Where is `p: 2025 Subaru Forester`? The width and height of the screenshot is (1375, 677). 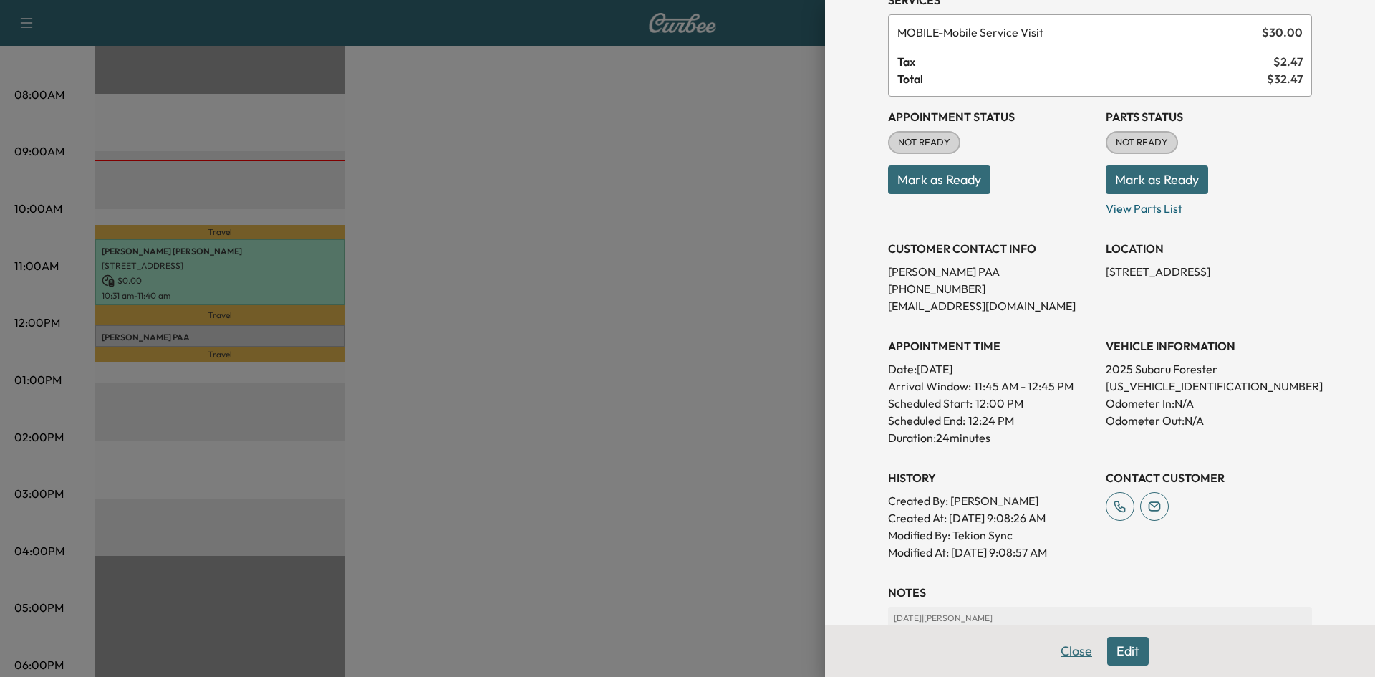
p: 2025 Subaru Forester is located at coordinates (1209, 369).